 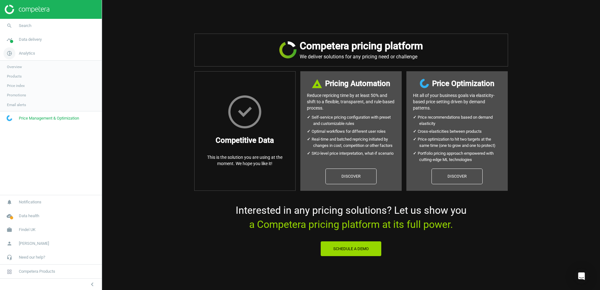 What do you see at coordinates (245, 160) in the screenshot?
I see `p: This is the solution you are using at the moment. We hope you like it!` at bounding box center [245, 160].